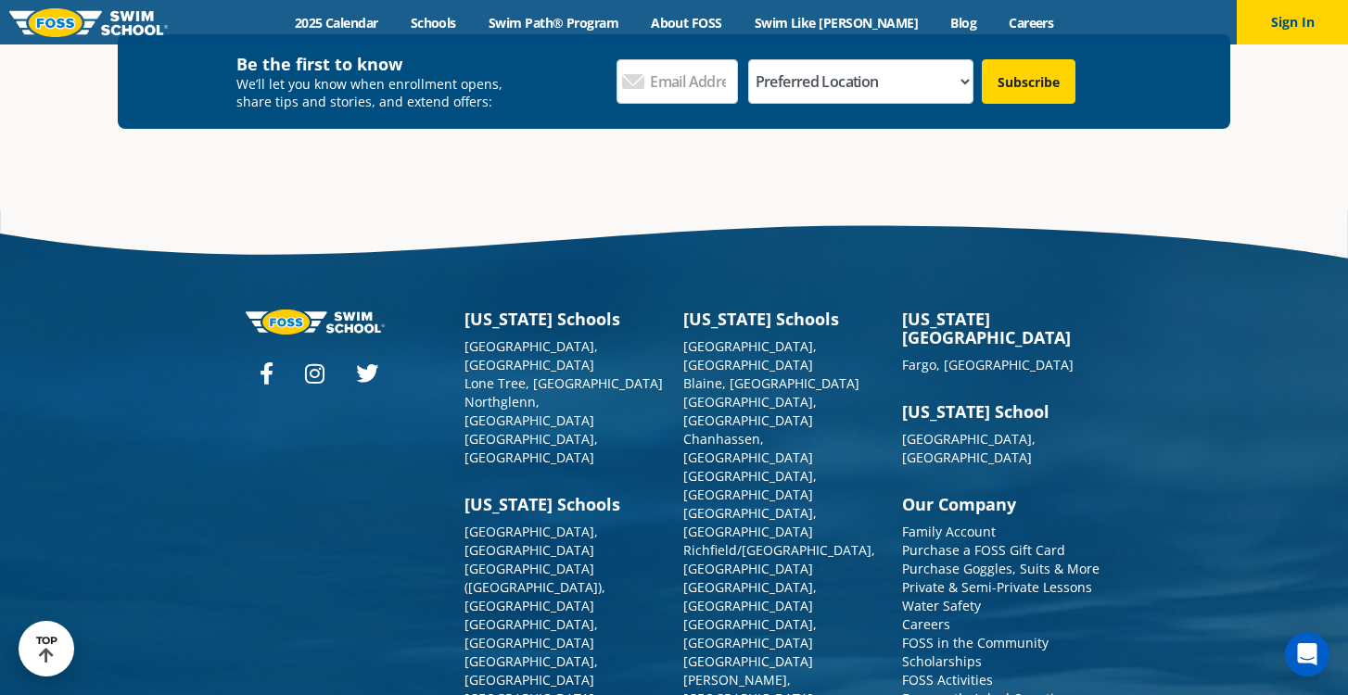 Image resolution: width=1348 pixels, height=695 pixels. What do you see at coordinates (88, 22) in the screenshot?
I see `img: FOSS Swim School Logo` at bounding box center [88, 22].